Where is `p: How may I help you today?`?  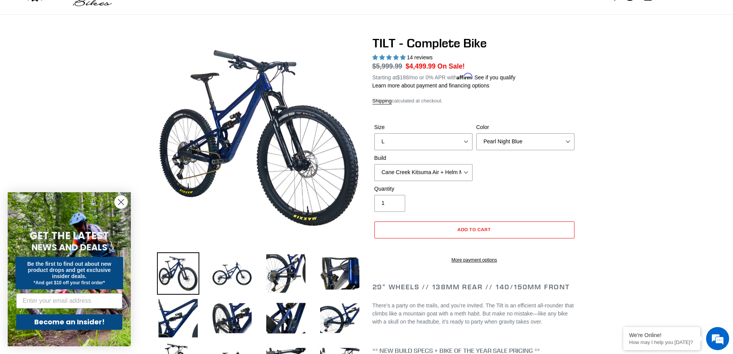 p: How may I help you today? is located at coordinates (662, 342).